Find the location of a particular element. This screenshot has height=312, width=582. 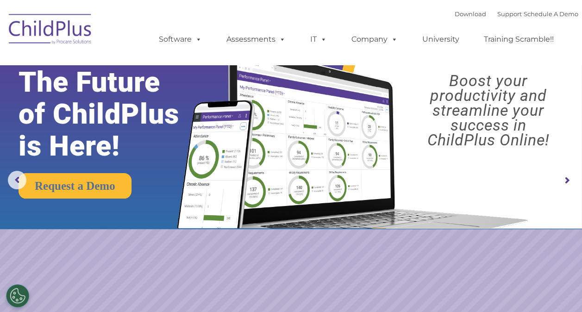

a: Download is located at coordinates (470, 14).